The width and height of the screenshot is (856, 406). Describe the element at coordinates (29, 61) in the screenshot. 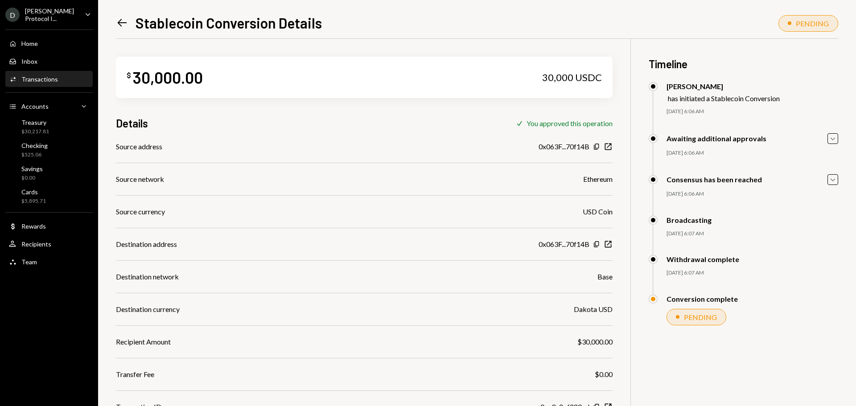

I see `div: Inbox` at that location.